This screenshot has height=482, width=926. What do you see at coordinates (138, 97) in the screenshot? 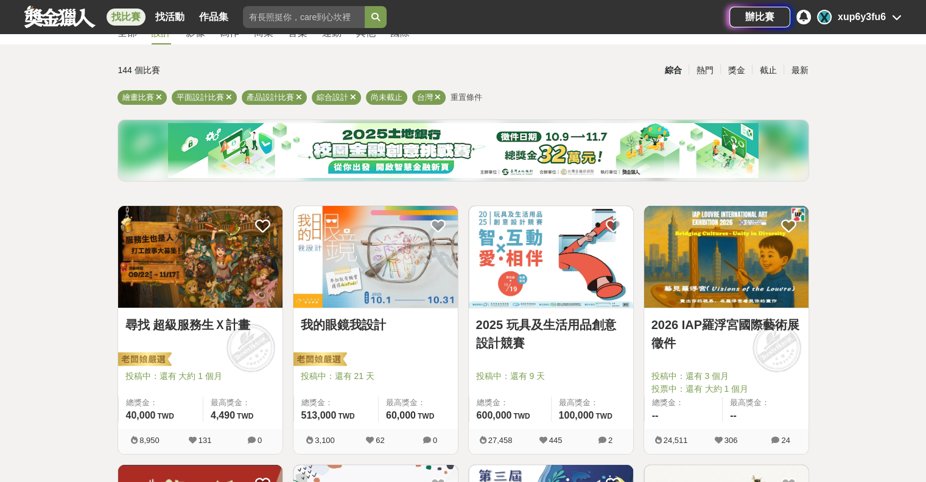
I see `span: 繪畫比賽` at bounding box center [138, 97].